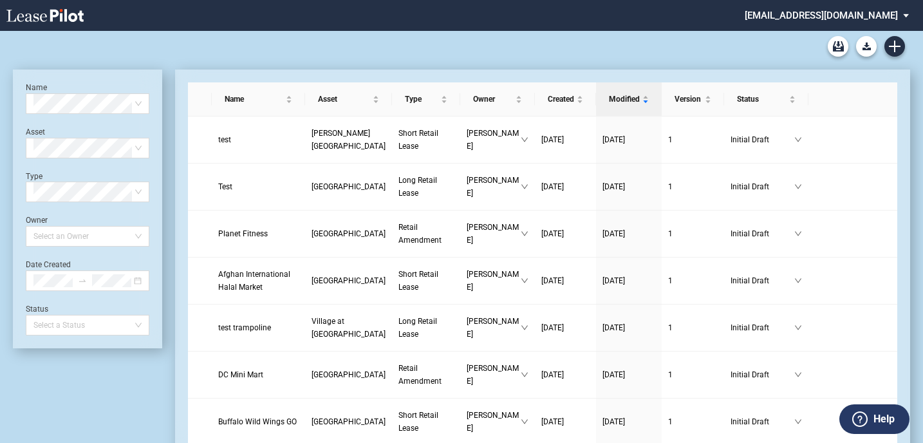 This screenshot has width=923, height=443. What do you see at coordinates (254, 281) in the screenshot?
I see `span: Afghan International Halal Market` at bounding box center [254, 281].